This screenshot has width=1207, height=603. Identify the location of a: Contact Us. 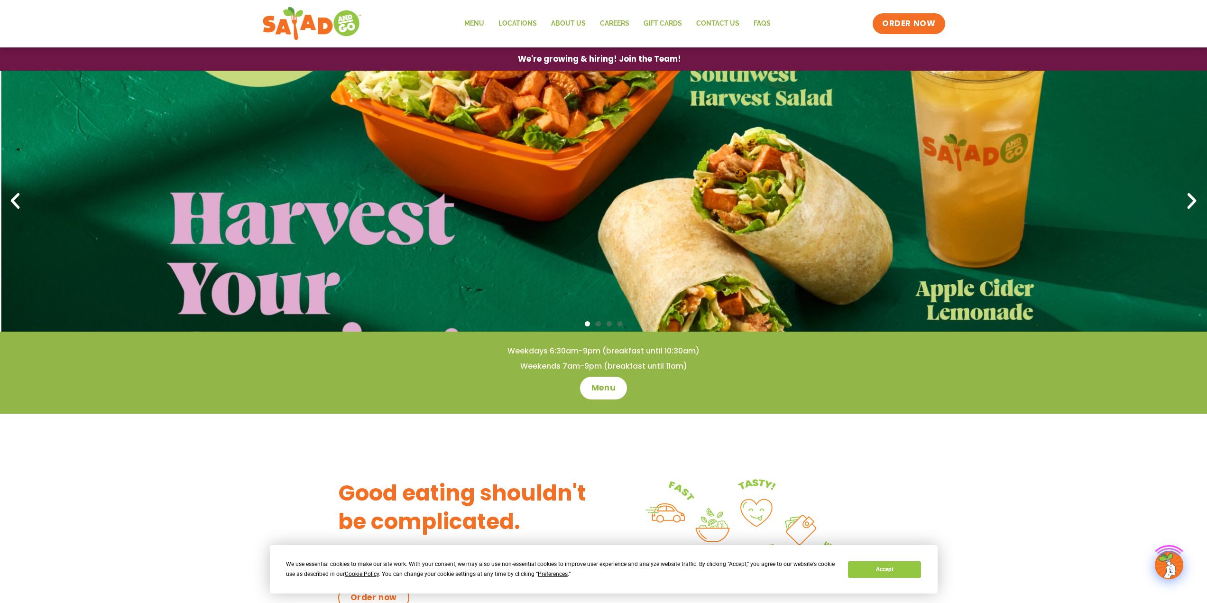
(718, 24).